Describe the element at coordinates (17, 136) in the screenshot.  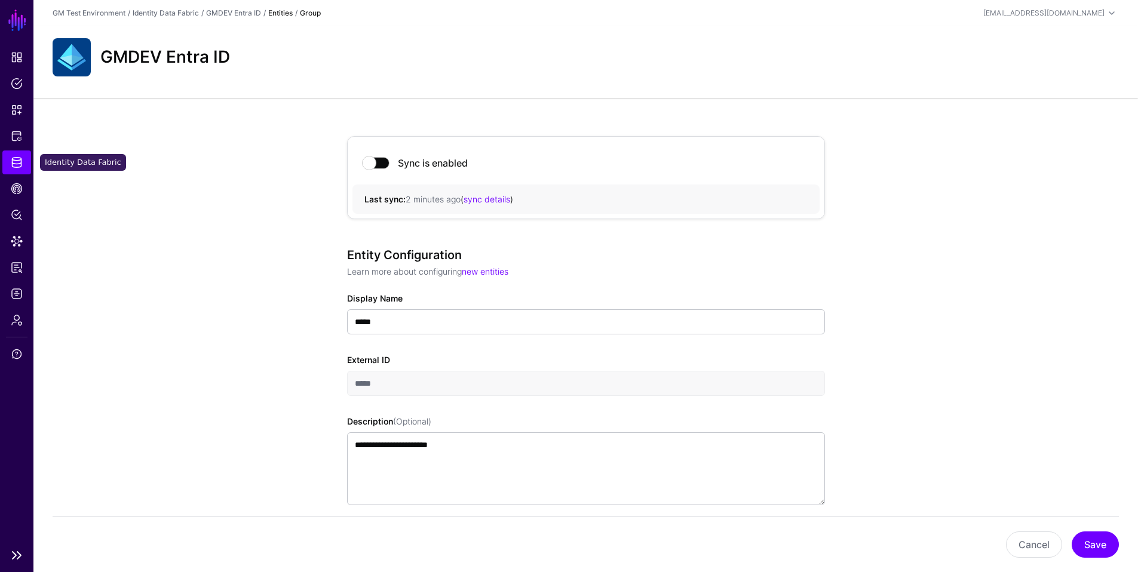
I see `a: Protected Systems` at that location.